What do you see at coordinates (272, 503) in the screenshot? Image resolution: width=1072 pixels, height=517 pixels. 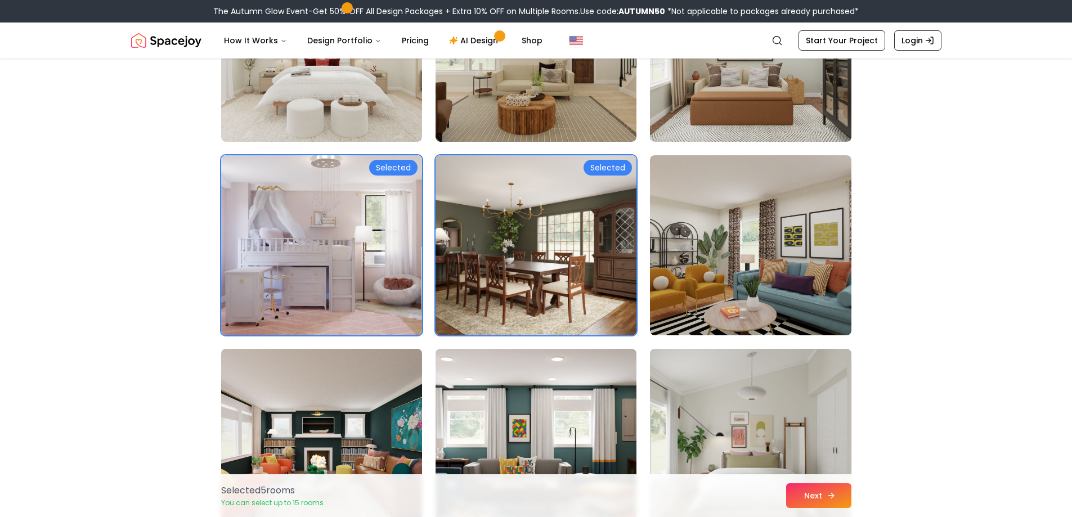 I see `p: You can select up to 15 rooms` at bounding box center [272, 503].